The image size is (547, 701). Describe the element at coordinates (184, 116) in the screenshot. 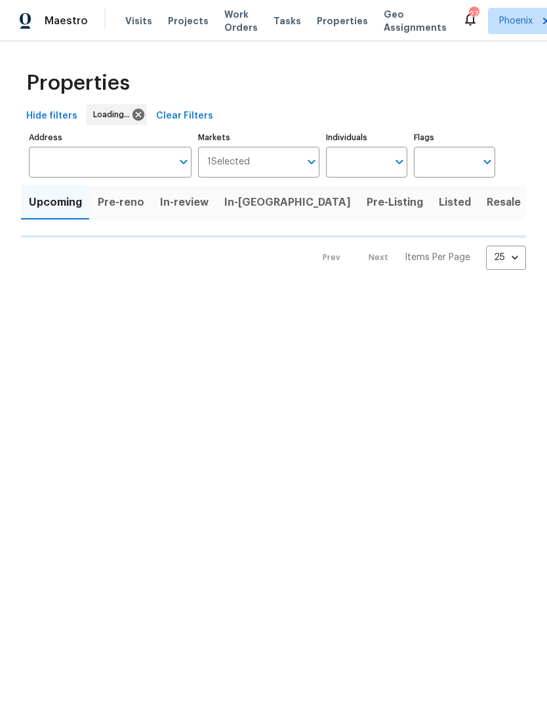

I see `button: Clear Filters` at that location.